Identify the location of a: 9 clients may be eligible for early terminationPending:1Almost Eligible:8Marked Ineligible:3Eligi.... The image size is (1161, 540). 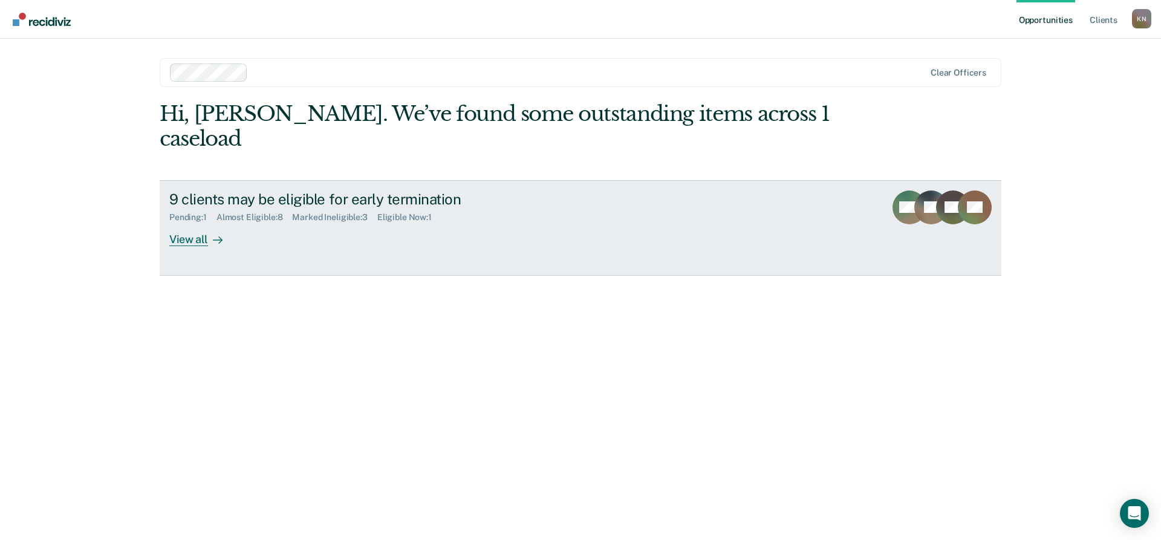
(580, 228).